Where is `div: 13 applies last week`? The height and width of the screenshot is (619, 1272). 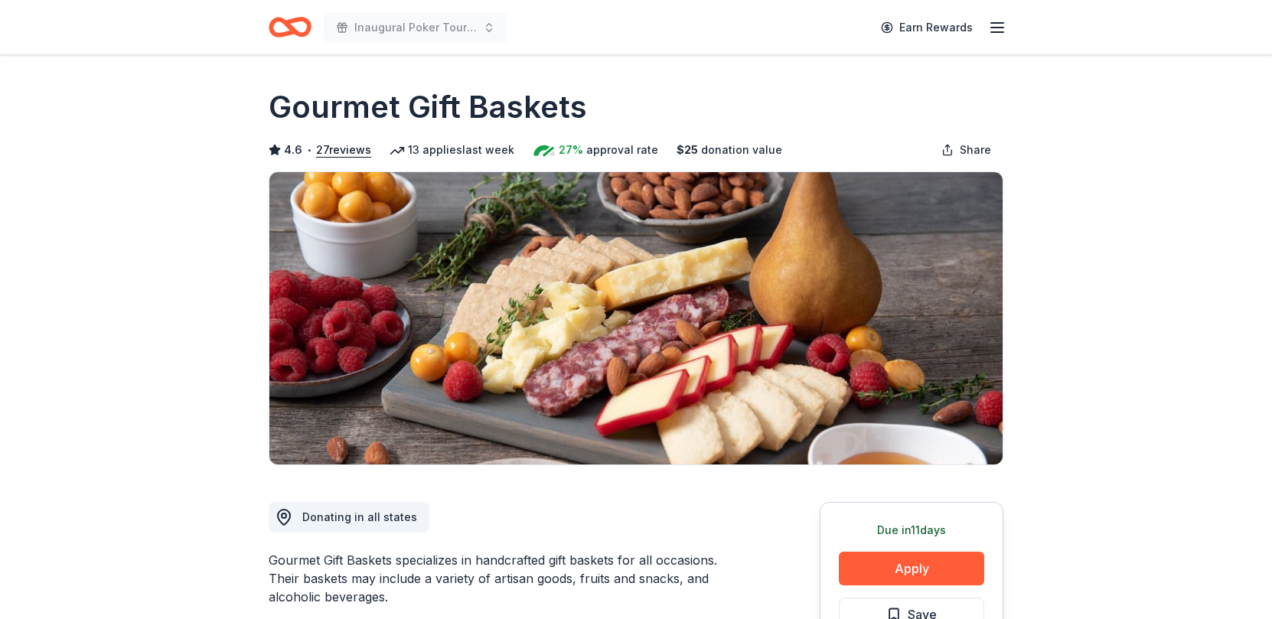
div: 13 applies last week is located at coordinates (452, 150).